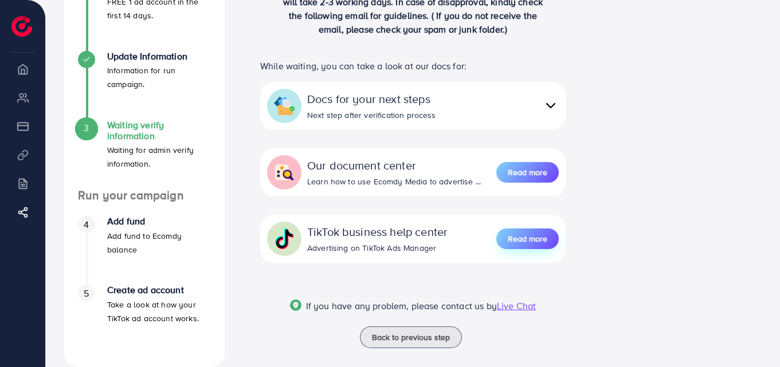 The height and width of the screenshot is (367, 780). What do you see at coordinates (144, 85) in the screenshot?
I see `li: Update Information` at bounding box center [144, 85].